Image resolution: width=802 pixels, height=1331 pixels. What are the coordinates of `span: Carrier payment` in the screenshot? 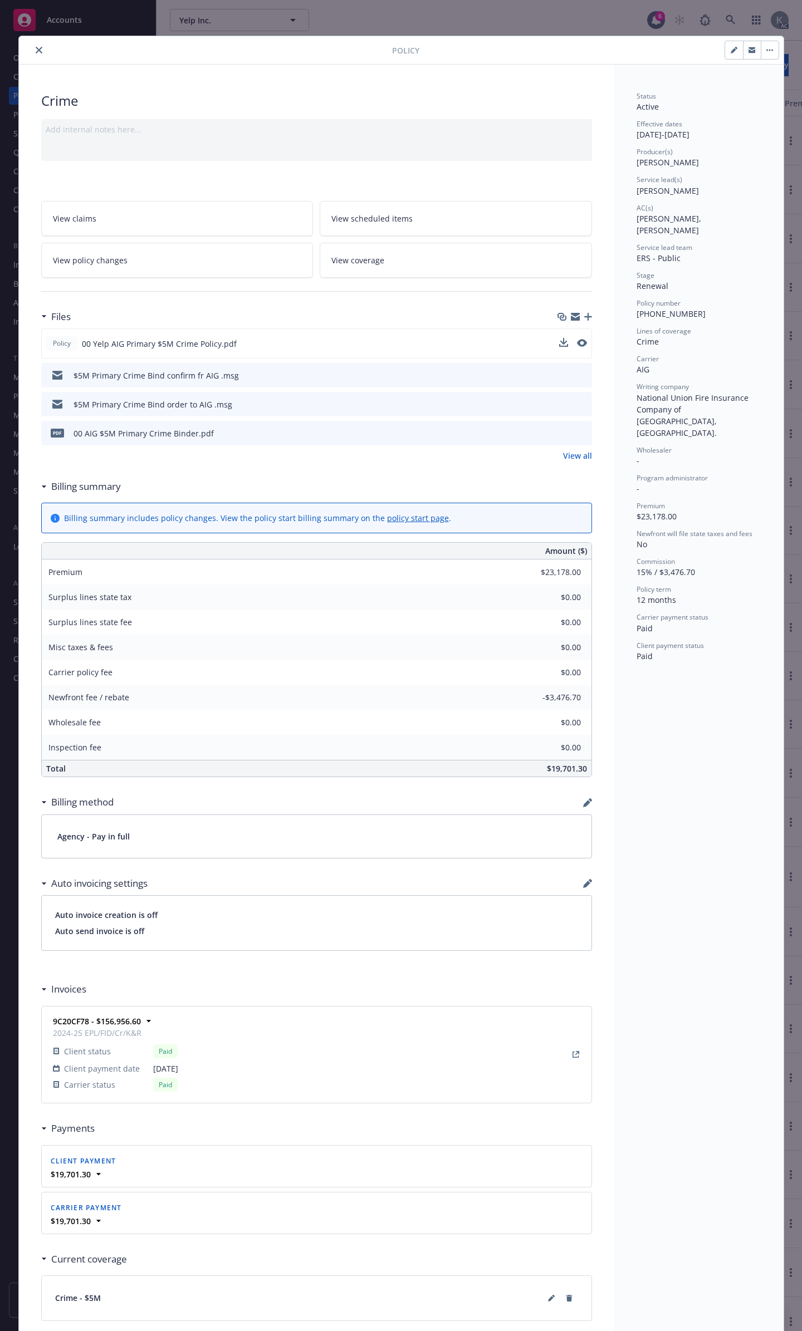 It's located at (86, 1208).